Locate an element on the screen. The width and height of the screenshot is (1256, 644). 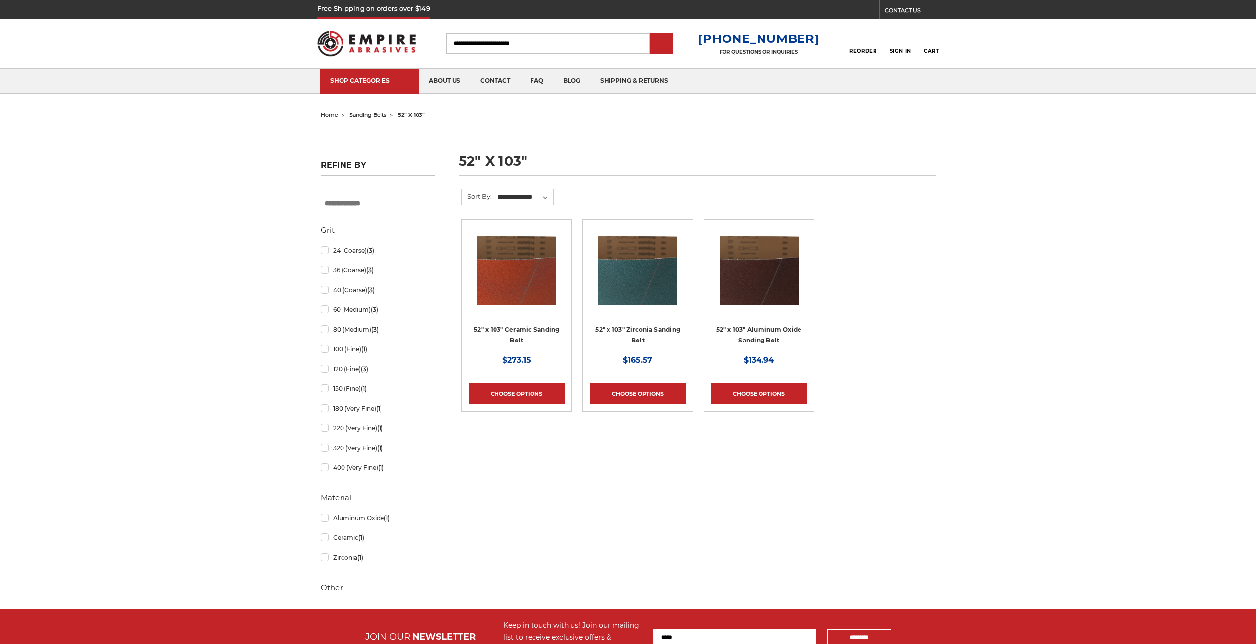
h5: Grit is located at coordinates (378, 231).